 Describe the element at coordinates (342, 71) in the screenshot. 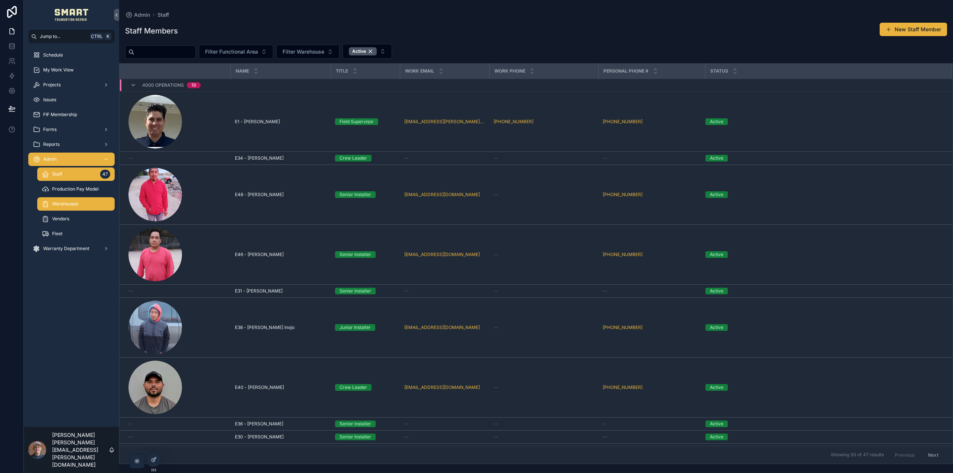

I see `span: Title` at that location.